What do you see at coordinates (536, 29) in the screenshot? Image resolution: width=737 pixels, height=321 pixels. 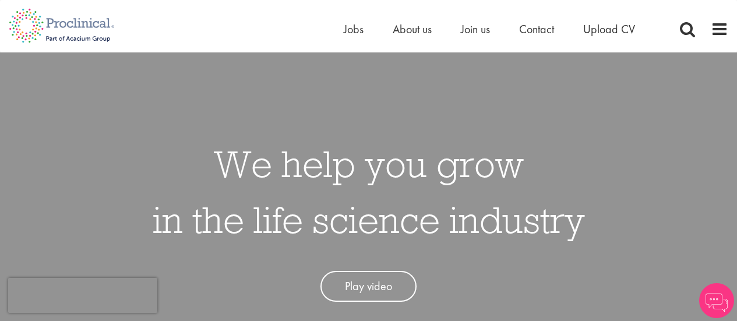 I see `span: Contact` at bounding box center [536, 29].